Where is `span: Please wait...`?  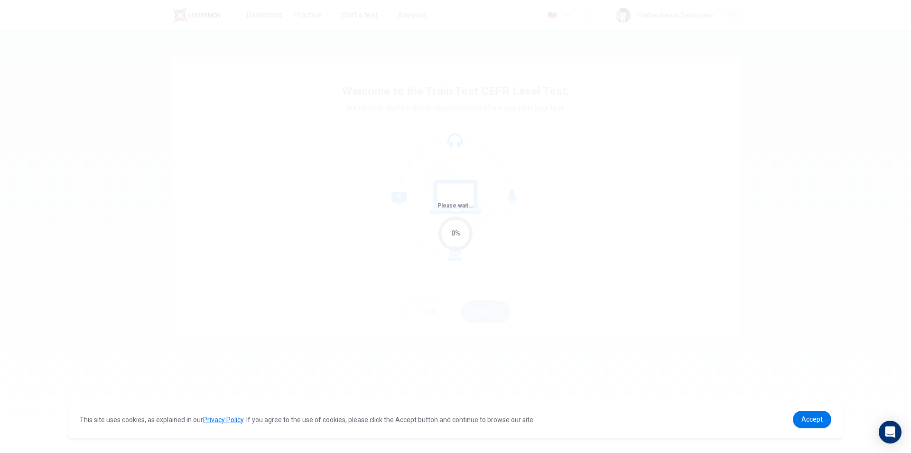
span: Please wait... is located at coordinates (456, 205).